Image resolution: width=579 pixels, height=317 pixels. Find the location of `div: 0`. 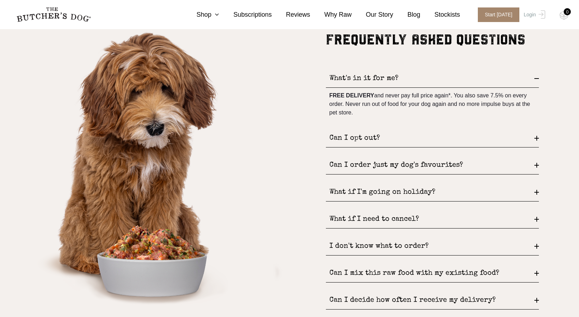

div: 0 is located at coordinates (567, 12).